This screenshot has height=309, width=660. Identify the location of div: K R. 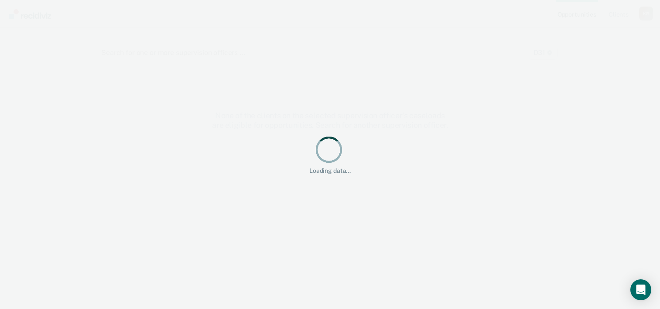
(646, 14).